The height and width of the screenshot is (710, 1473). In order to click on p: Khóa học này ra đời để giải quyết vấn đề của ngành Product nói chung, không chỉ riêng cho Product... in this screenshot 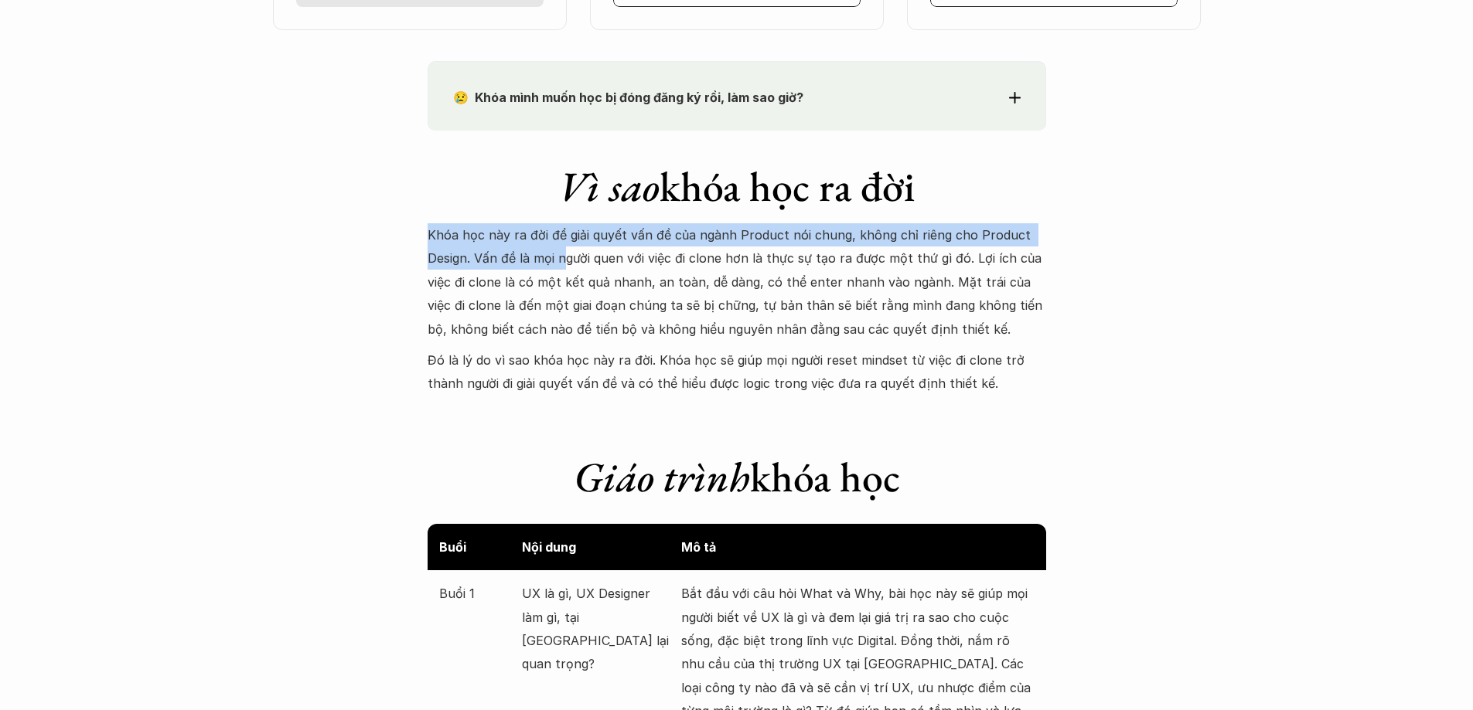, I will do `click(737, 282)`.